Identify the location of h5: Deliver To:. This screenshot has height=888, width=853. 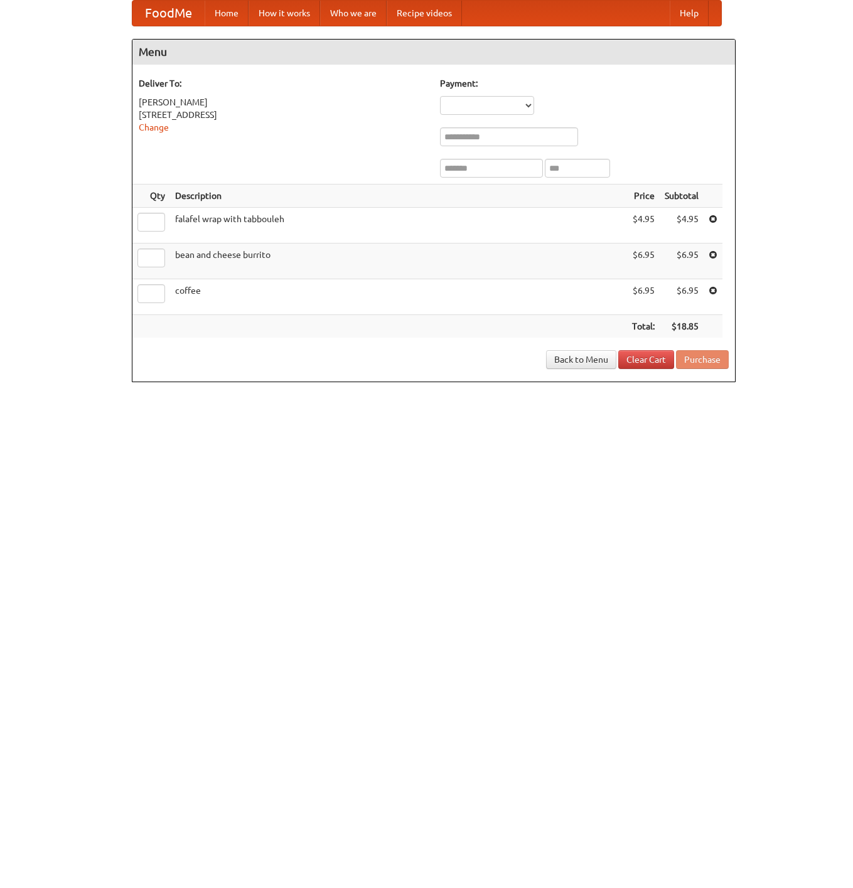
(283, 83).